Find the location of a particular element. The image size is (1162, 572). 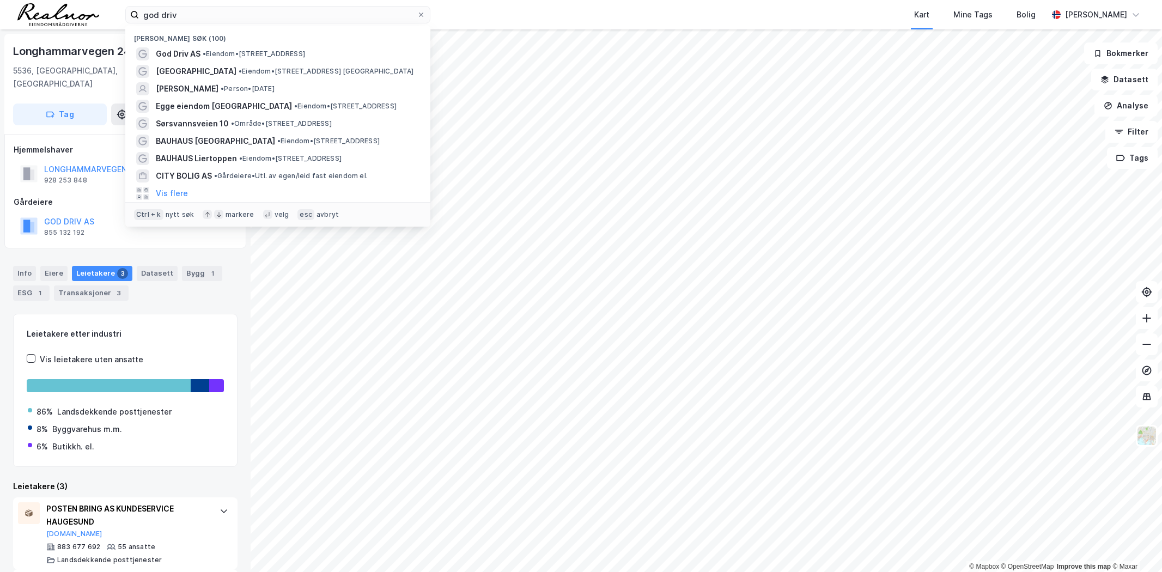

button: Tags is located at coordinates (1132, 158).